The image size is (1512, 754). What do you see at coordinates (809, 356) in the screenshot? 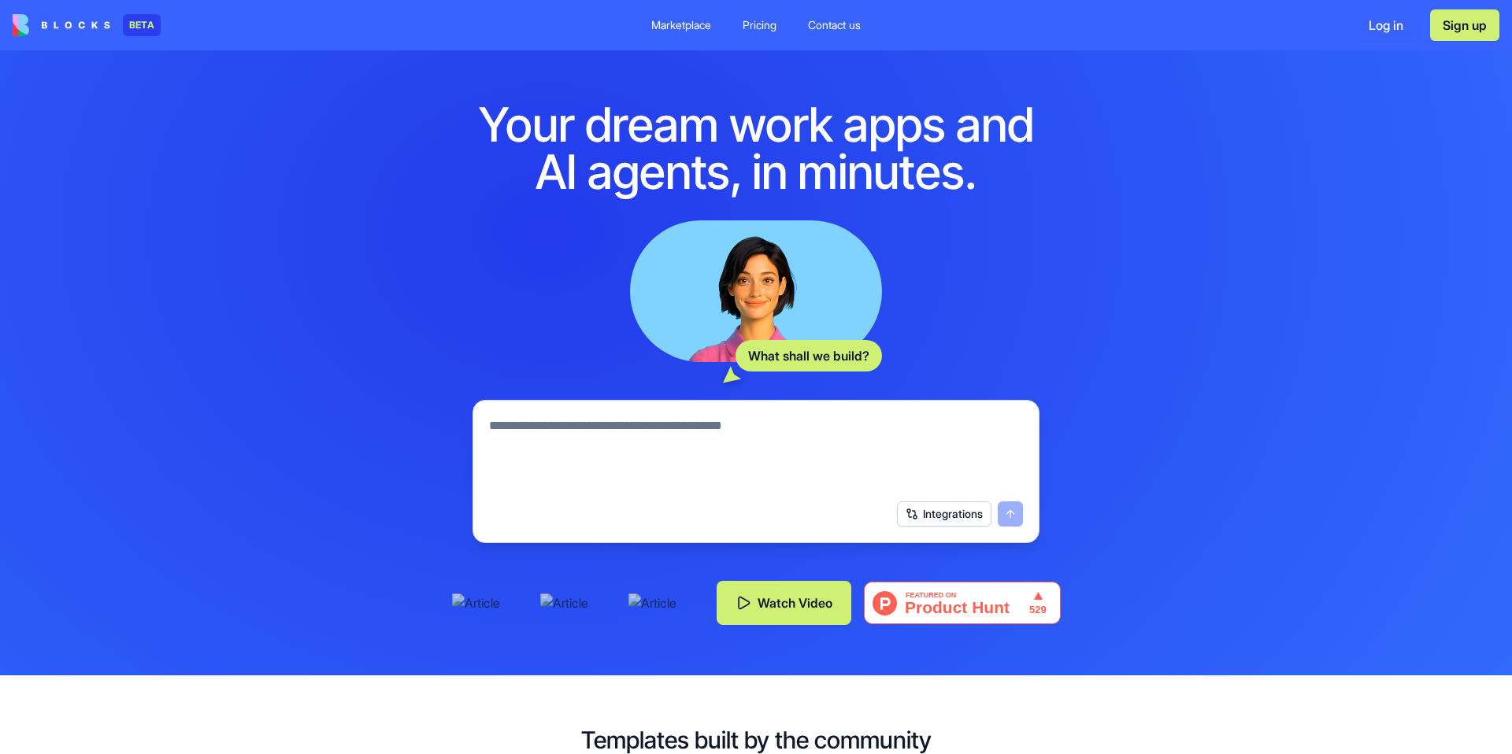
I see `div: What shall we build?` at bounding box center [809, 356].